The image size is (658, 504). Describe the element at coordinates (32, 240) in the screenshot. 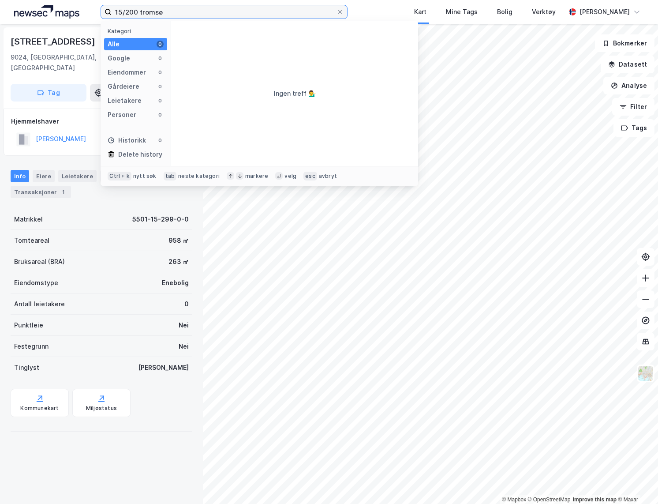

I see `div: Tomteareal` at that location.